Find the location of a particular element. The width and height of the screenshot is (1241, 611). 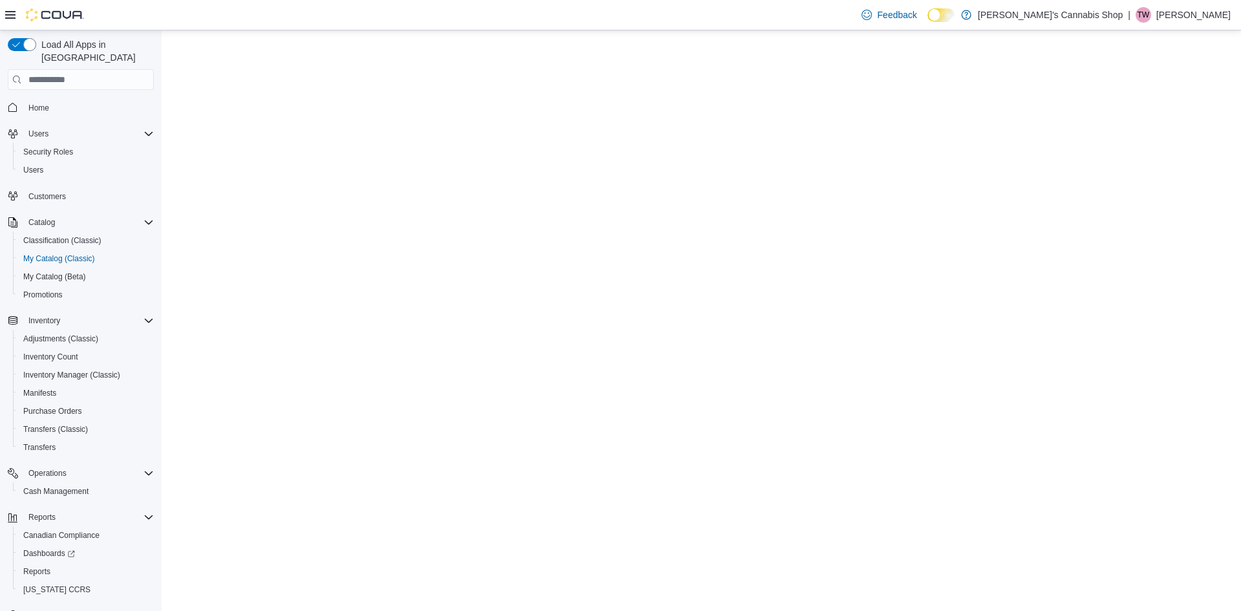

a: Home is located at coordinates (39, 108).